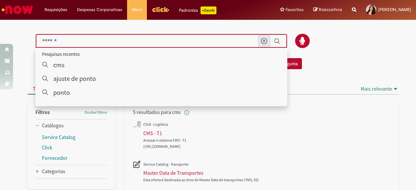 Image resolution: width=416 pixels, height=190 pixels. What do you see at coordinates (328, 10) in the screenshot?
I see `a: Rascunhos` at bounding box center [328, 10].